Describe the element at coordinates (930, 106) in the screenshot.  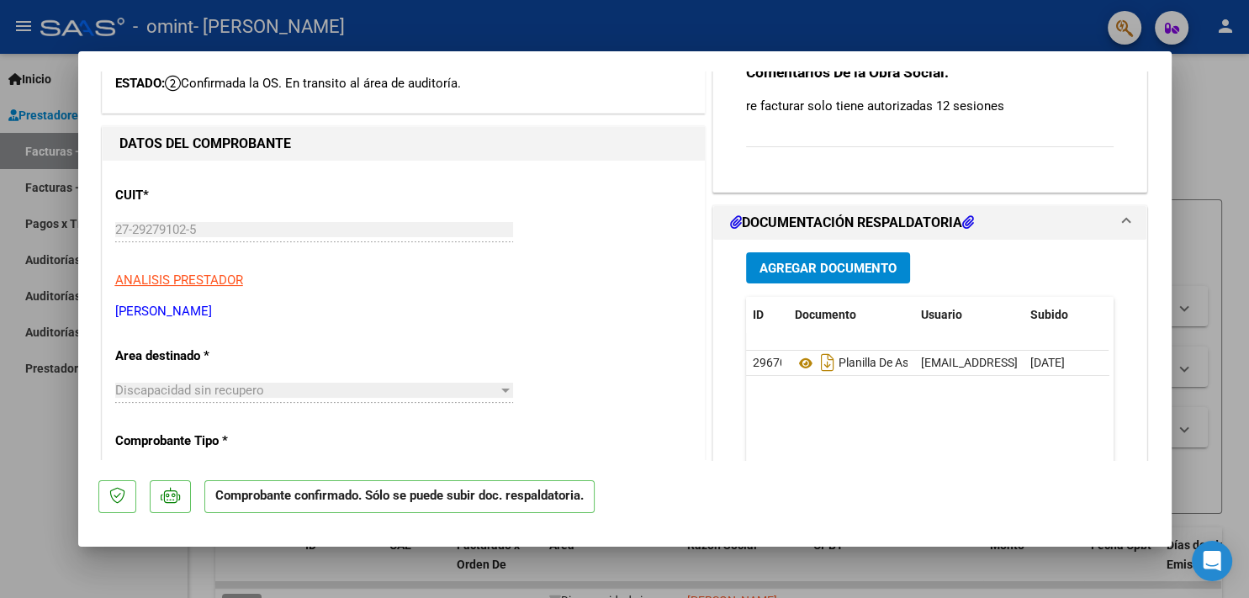
I see `p: re facturar solo tiene autorizadas 12 sesiones` at that location.